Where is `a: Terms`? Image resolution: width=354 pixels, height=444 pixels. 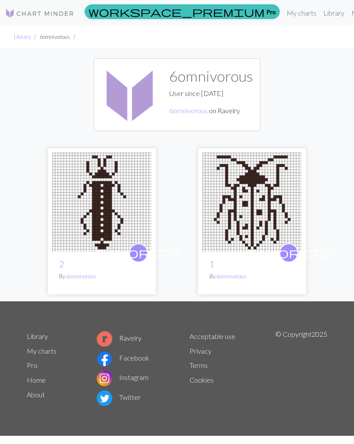 a: Terms is located at coordinates (199, 365).